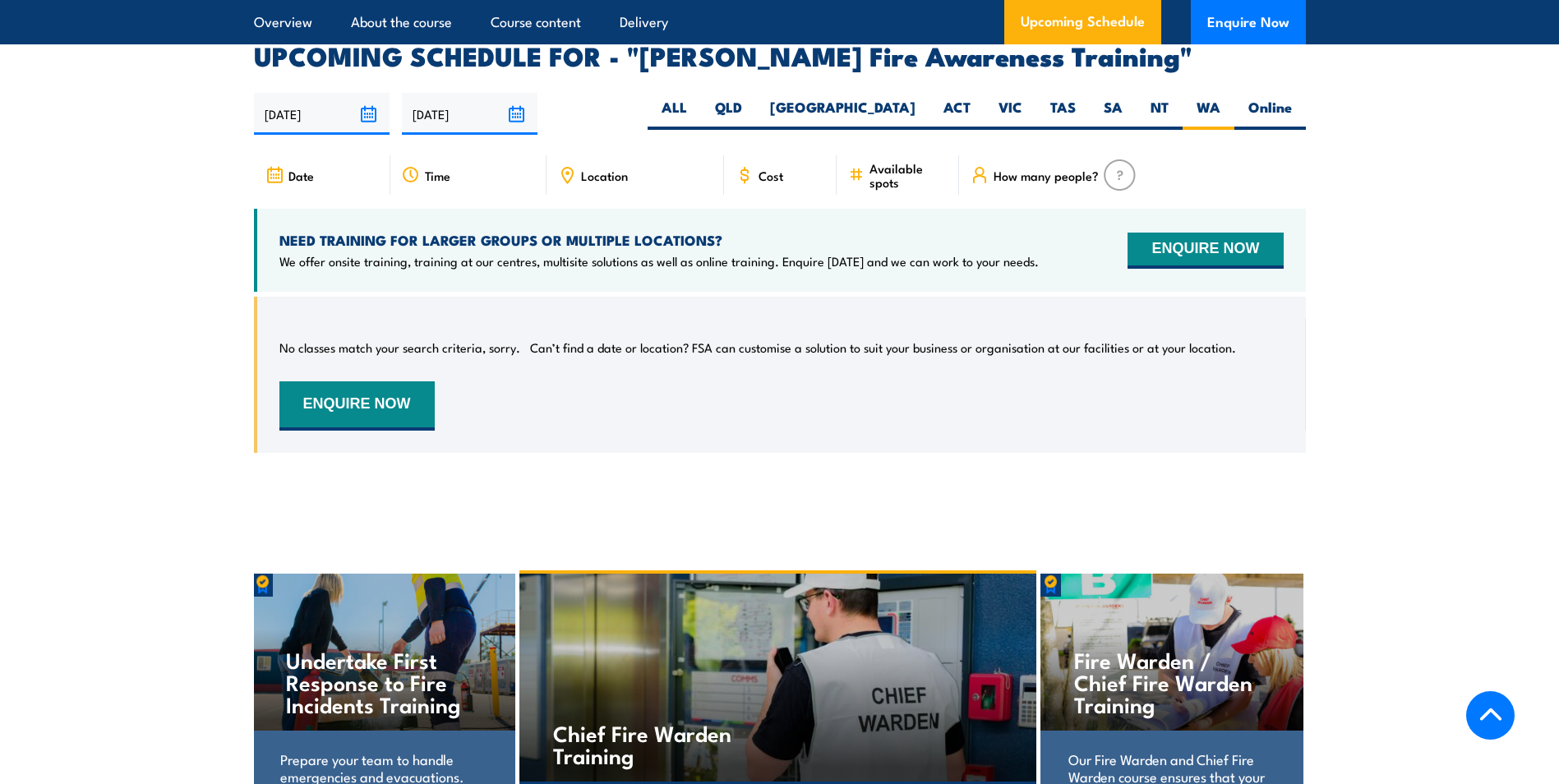 The width and height of the screenshot is (1559, 784). I want to click on label: TAS, so click(1062, 113).